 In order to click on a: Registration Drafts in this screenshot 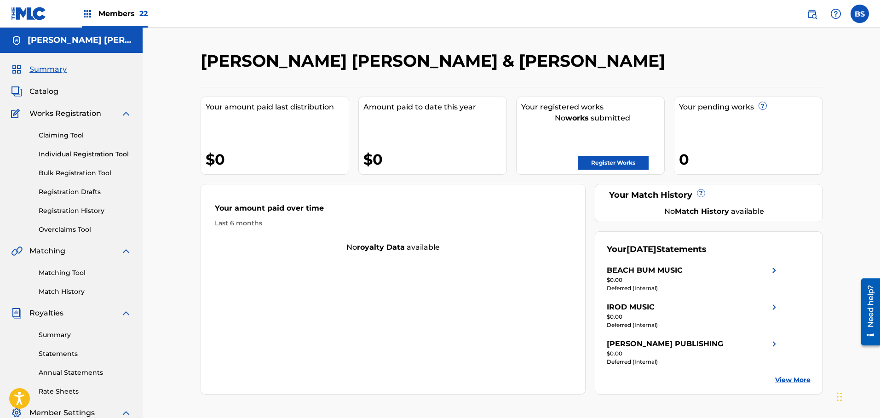, I will do `click(85, 192)`.